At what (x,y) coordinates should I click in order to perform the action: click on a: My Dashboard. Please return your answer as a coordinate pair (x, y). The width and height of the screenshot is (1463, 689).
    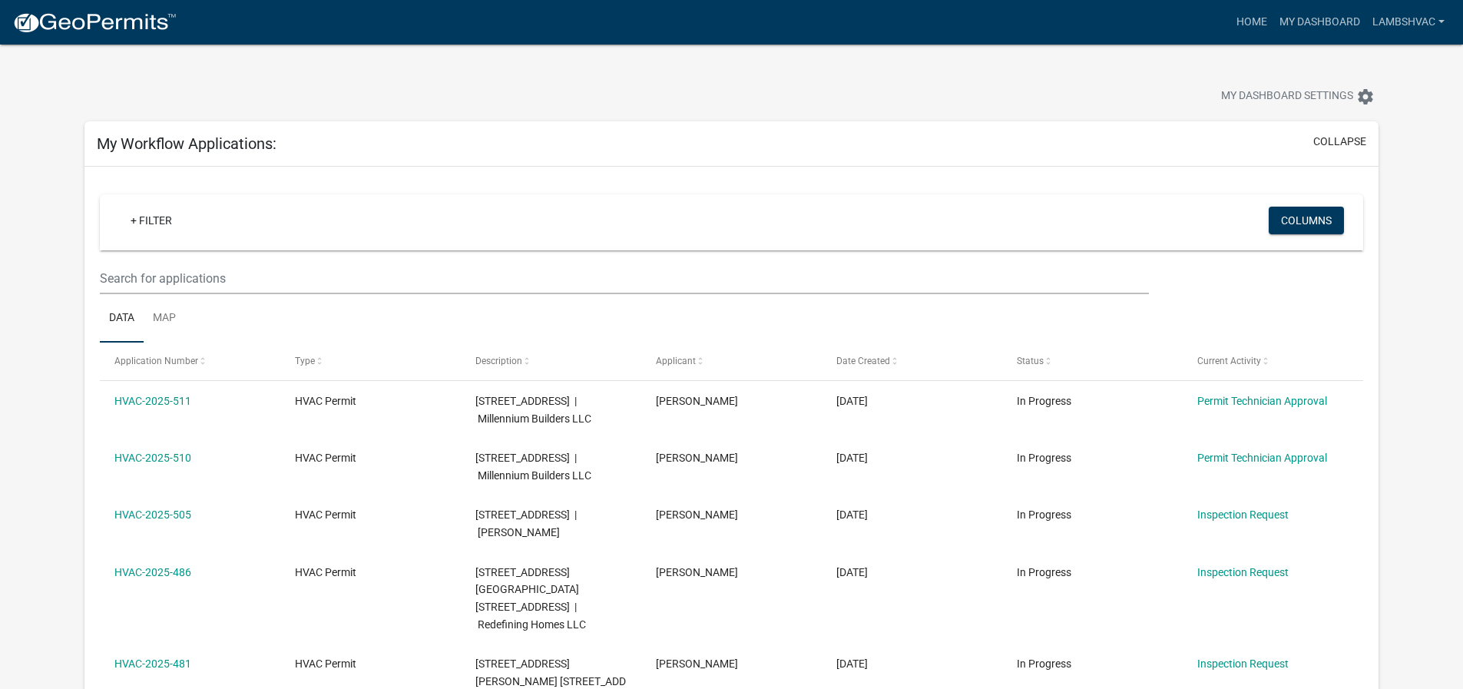
    Looking at the image, I should click on (1320, 22).